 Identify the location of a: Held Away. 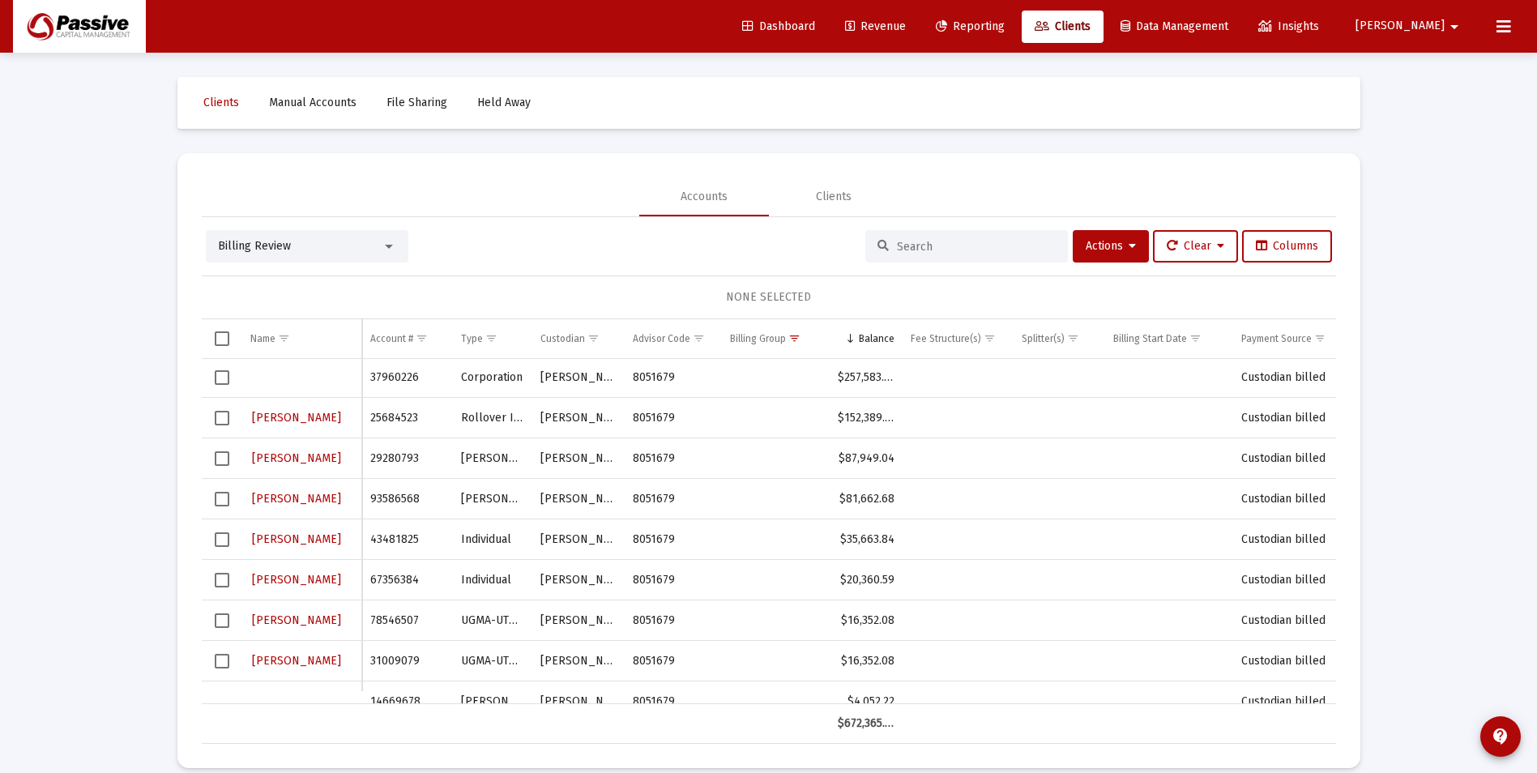
(504, 103).